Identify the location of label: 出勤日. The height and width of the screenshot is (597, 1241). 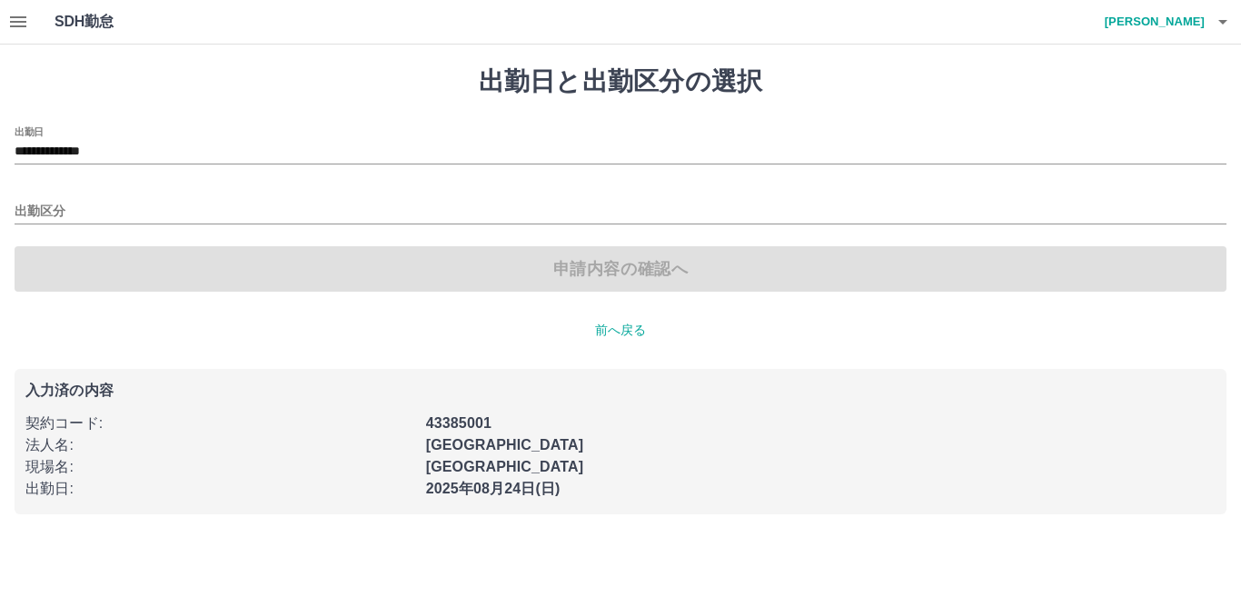
(29, 131).